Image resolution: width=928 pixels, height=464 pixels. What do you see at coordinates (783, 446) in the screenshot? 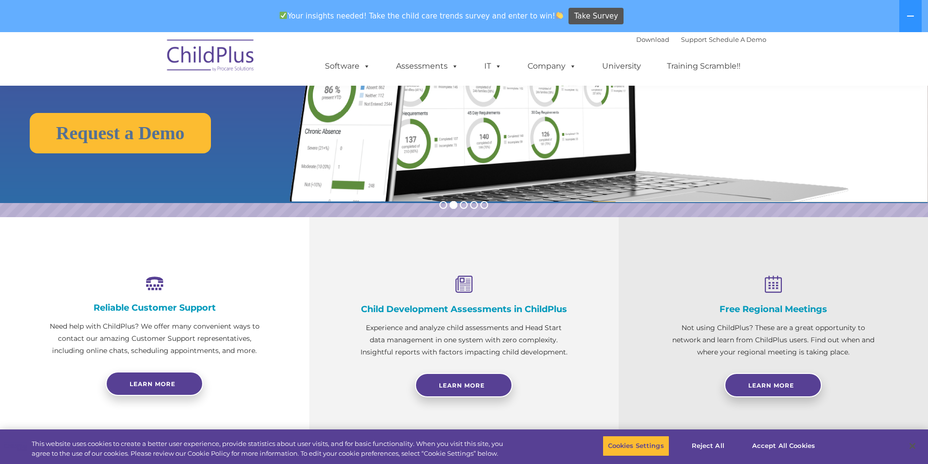
I see `button: Accept All Cookies` at bounding box center [783, 446].